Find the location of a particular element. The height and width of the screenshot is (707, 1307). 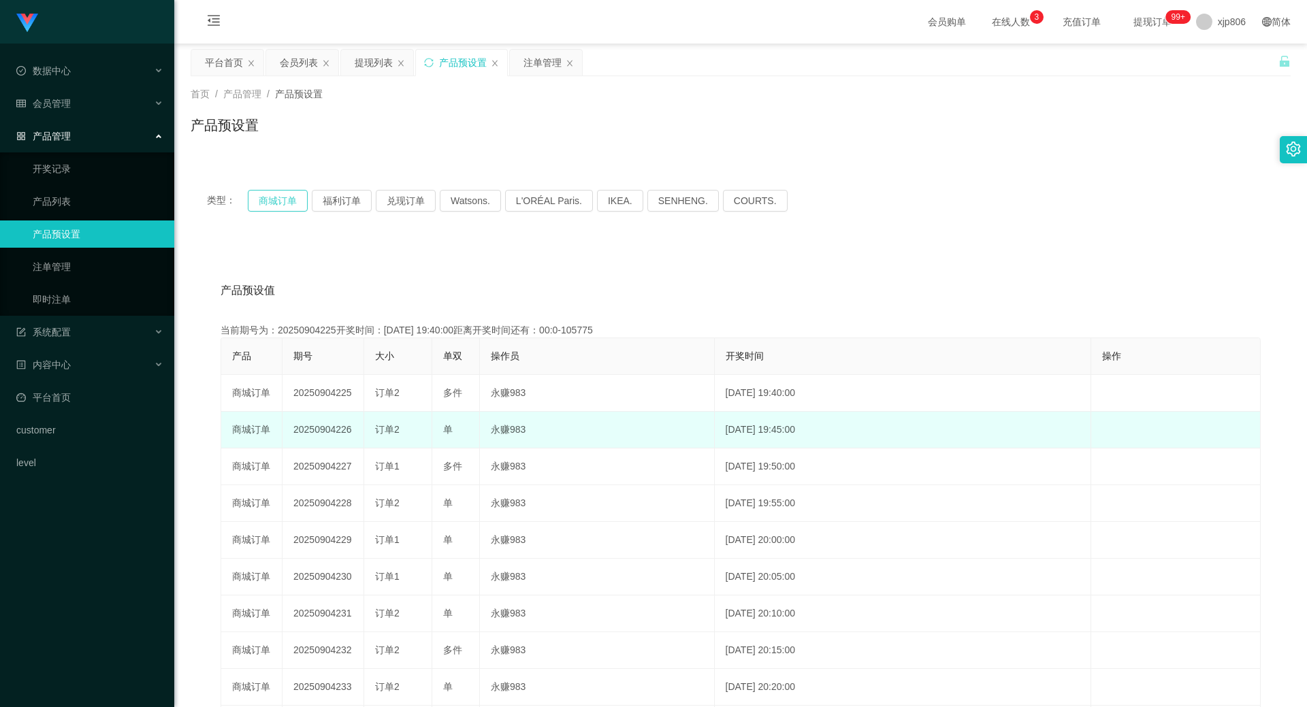

span: 类型： is located at coordinates (227, 201).